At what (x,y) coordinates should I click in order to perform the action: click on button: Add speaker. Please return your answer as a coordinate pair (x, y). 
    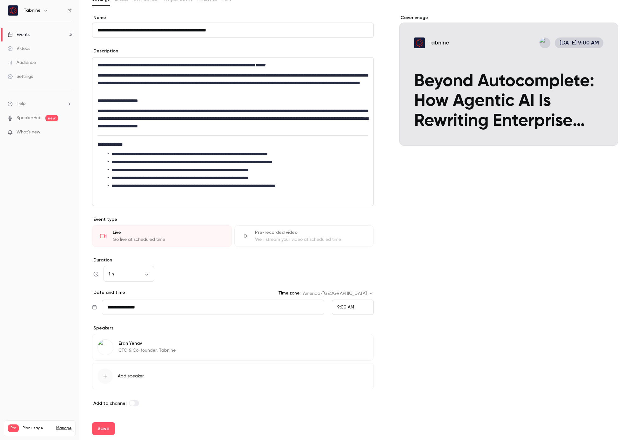
    Looking at the image, I should click on (233, 376).